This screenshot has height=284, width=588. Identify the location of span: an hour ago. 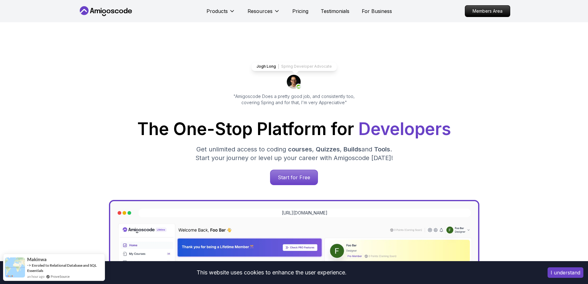
(36, 276).